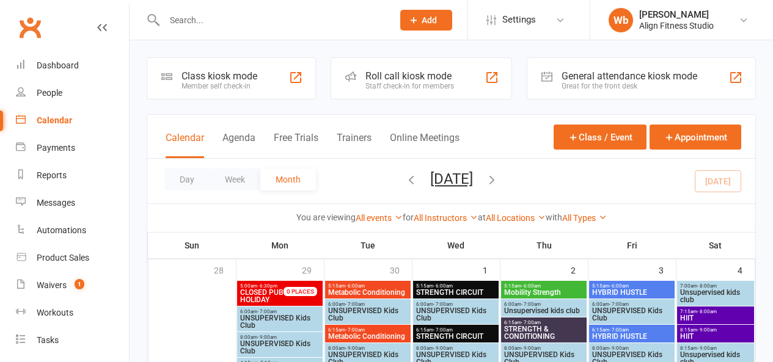 Image resolution: width=773 pixels, height=362 pixels. What do you see at coordinates (379, 218) in the screenshot?
I see `a: All events` at bounding box center [379, 218].